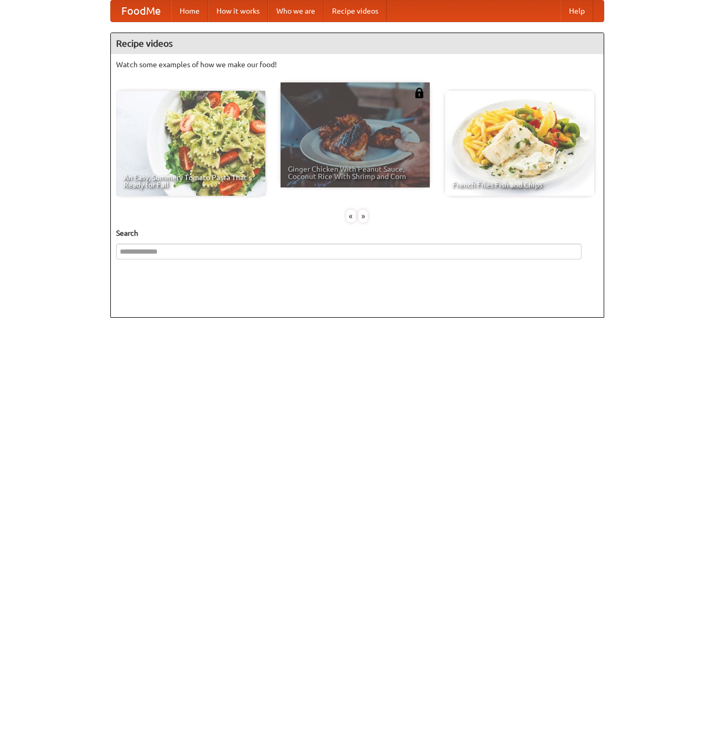 The image size is (714, 743). What do you see at coordinates (141, 11) in the screenshot?
I see `a: FoodMe` at bounding box center [141, 11].